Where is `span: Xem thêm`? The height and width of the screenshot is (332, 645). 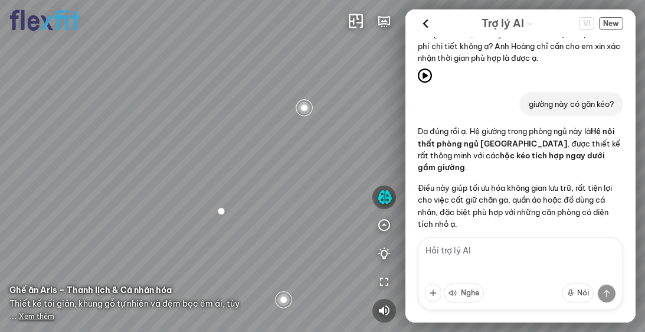 span: Xem thêm is located at coordinates (37, 316).